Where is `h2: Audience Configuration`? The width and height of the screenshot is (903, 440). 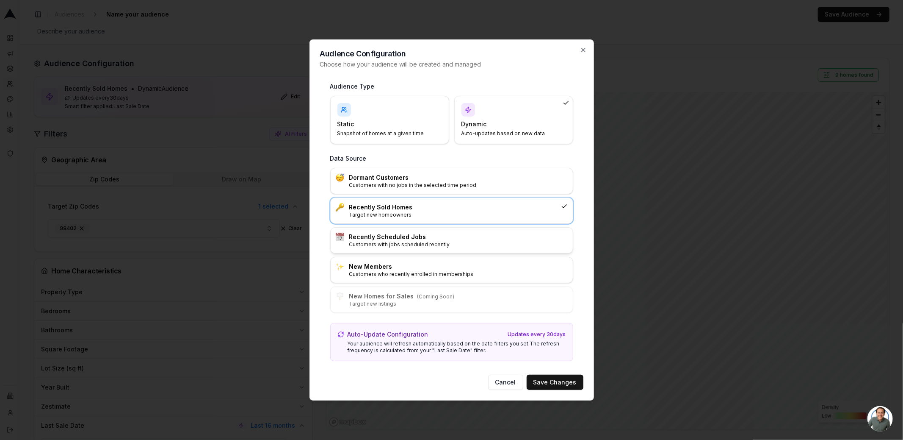 h2: Audience Configuration is located at coordinates (452, 54).